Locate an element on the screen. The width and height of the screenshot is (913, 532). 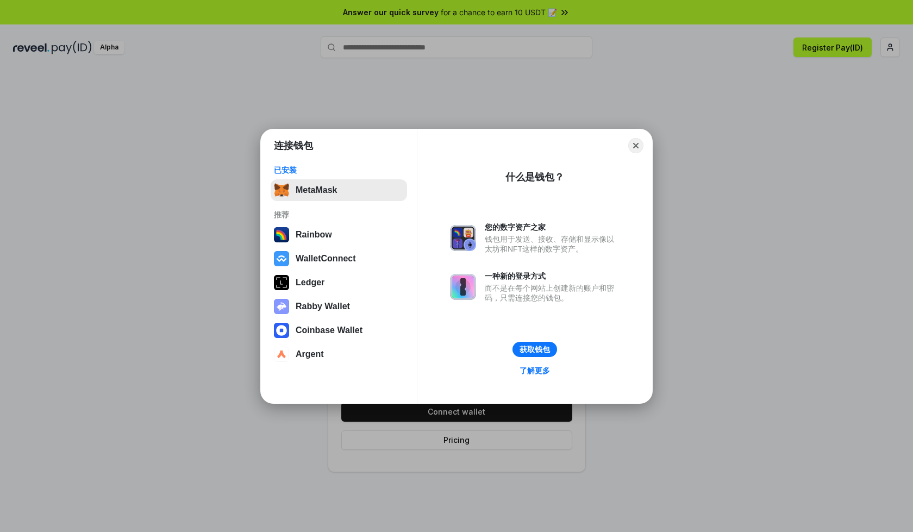
div: 您的数字资产之家 is located at coordinates (552, 227).